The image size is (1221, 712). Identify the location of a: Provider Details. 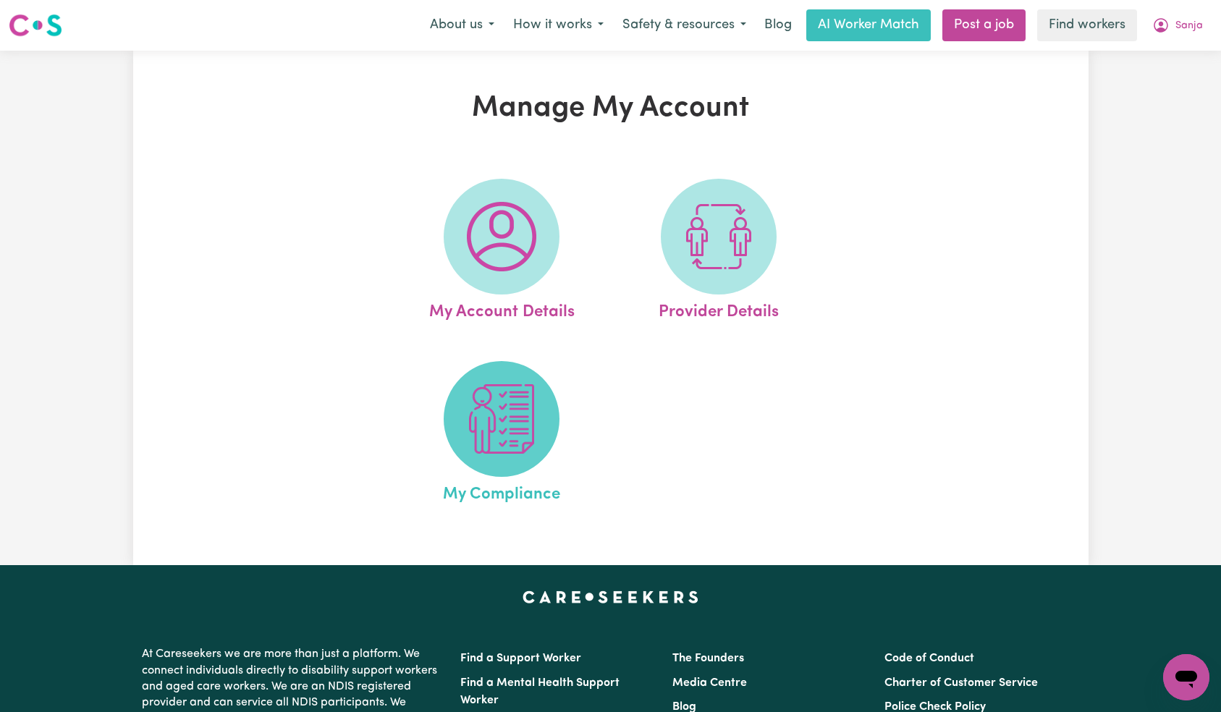
(719, 252).